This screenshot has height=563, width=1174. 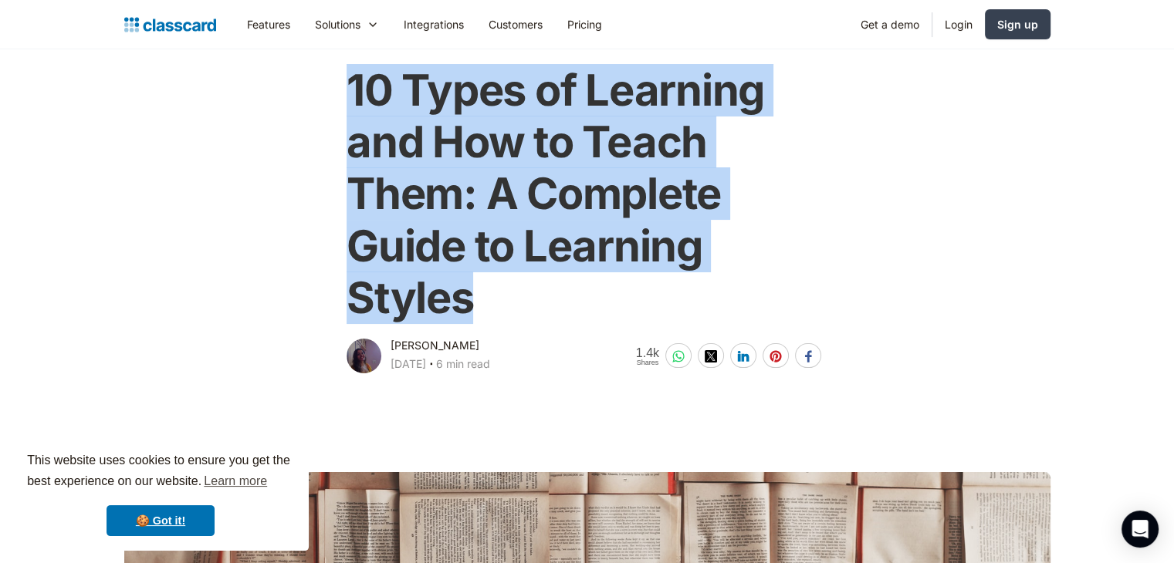 I want to click on img: whatsapp-white sharing button, so click(x=678, y=357).